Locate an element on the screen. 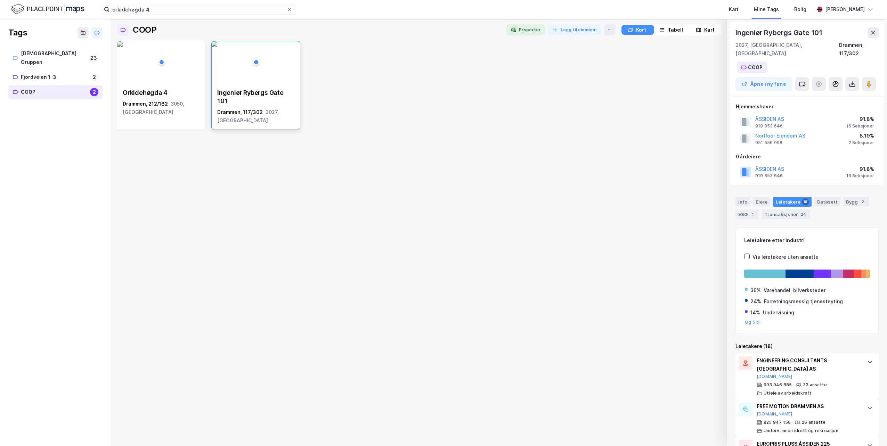 The width and height of the screenshot is (887, 446). img: logo.f888ab2527a4732fd821a326f86c7f29.svg is located at coordinates (48, 9).